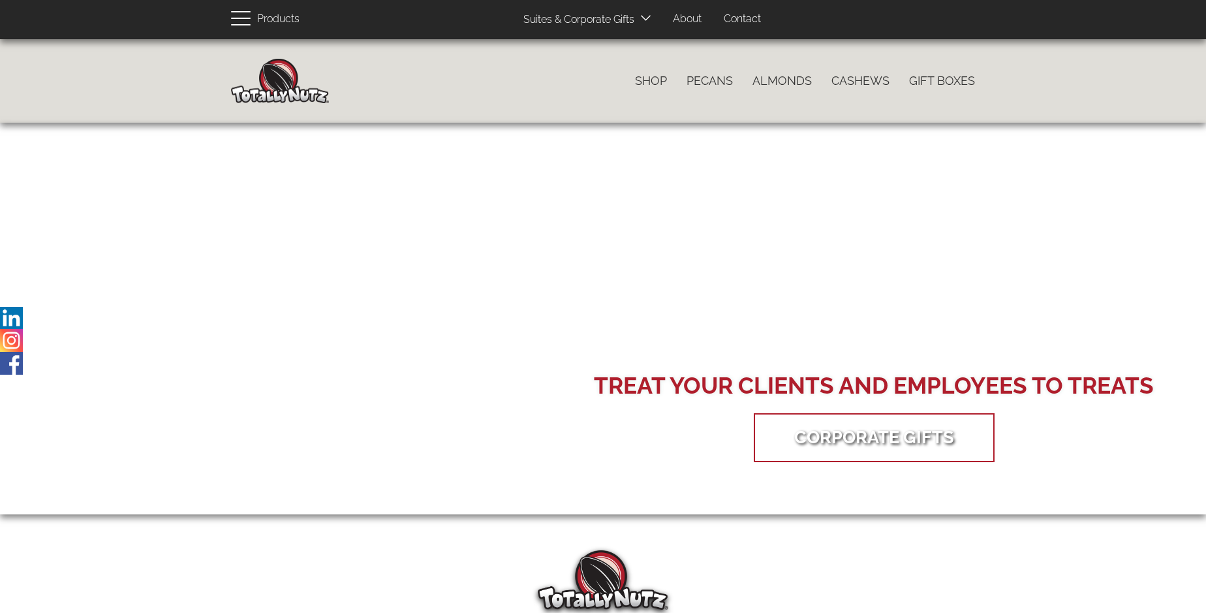 This screenshot has height=613, width=1206. What do you see at coordinates (709, 81) in the screenshot?
I see `a: Pecans` at bounding box center [709, 81].